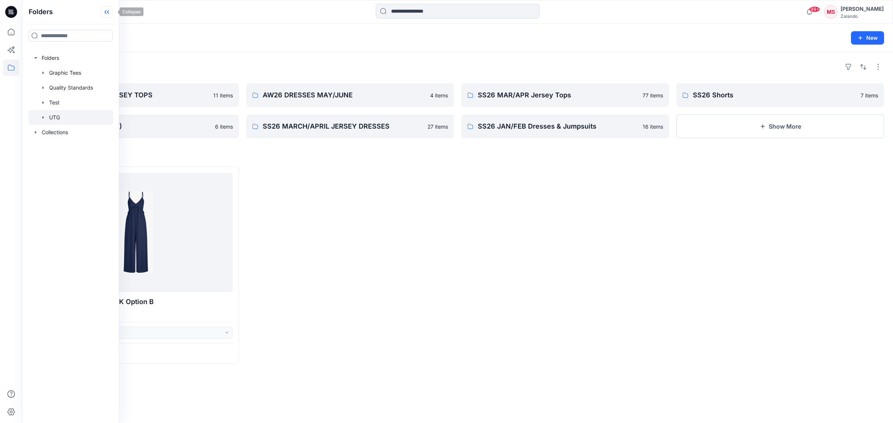 Image resolution: width=893 pixels, height=423 pixels. What do you see at coordinates (135, 232) in the screenshot?
I see `a: UTG M-AF-SS26-T062-CK Option B` at bounding box center [135, 232].